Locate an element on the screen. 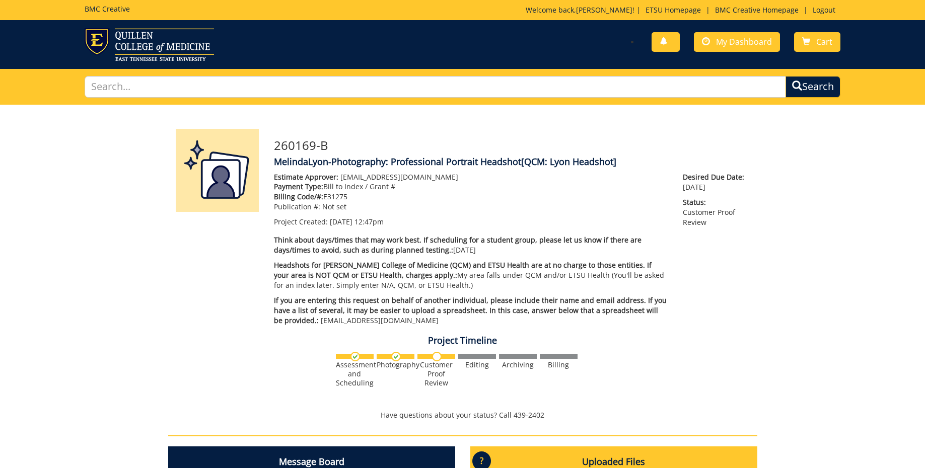 This screenshot has height=468, width=925. span: Estimate Approver: is located at coordinates (306, 177).